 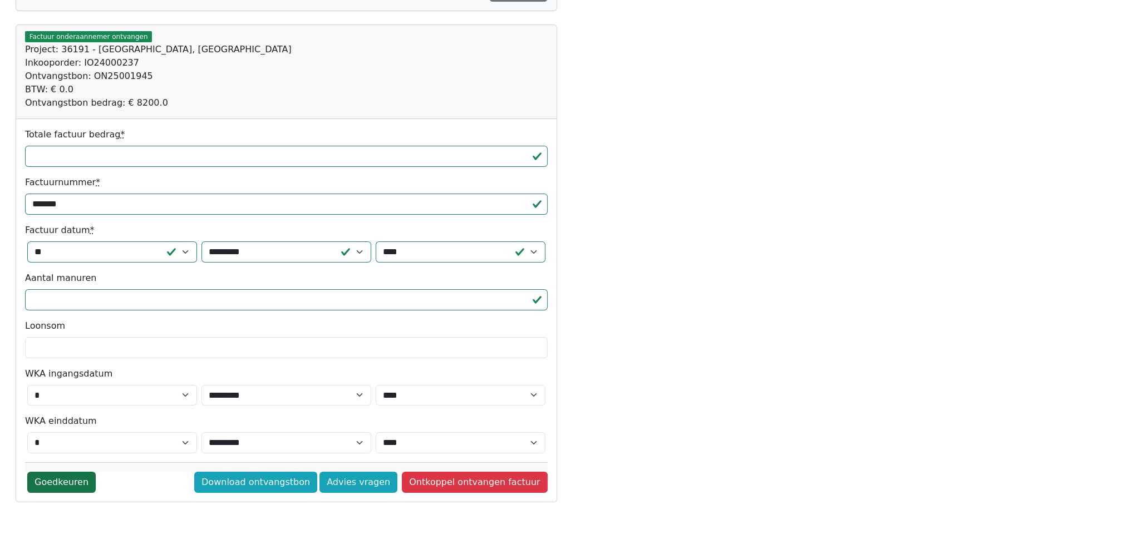 What do you see at coordinates (75, 135) in the screenshot?
I see `label: Totale factuur bedrag` at bounding box center [75, 135].